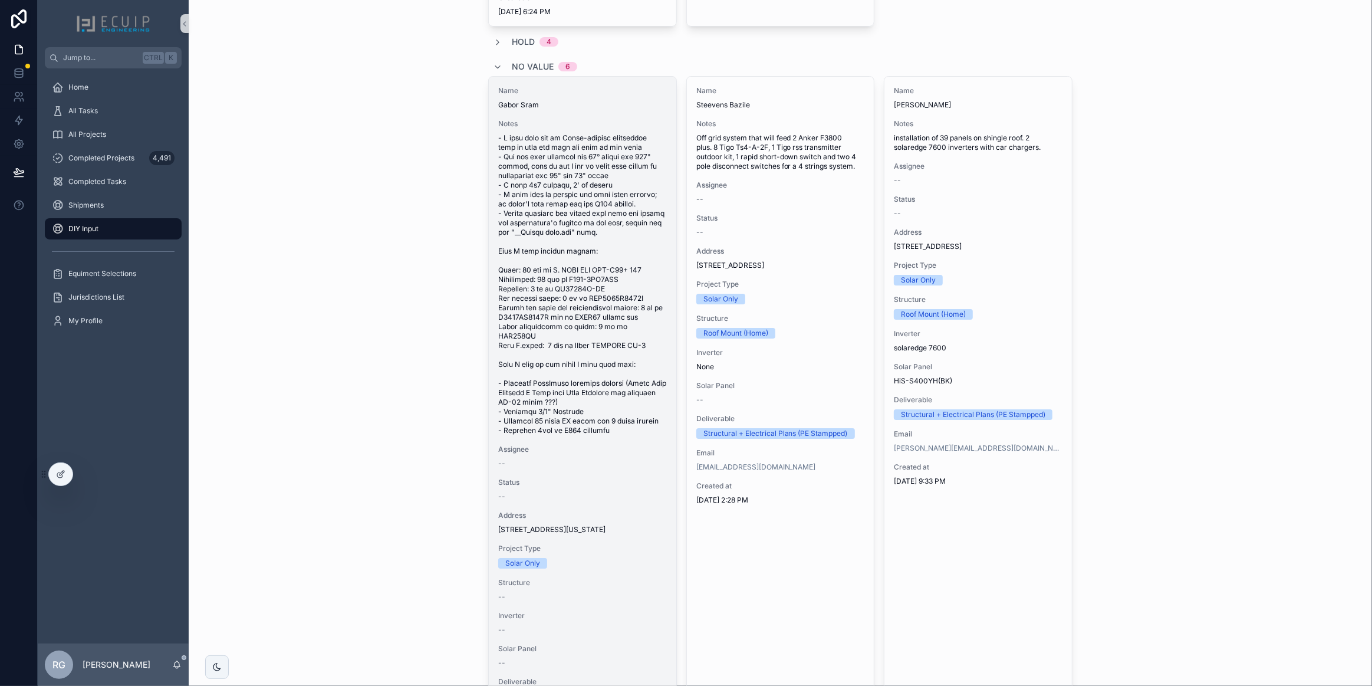 This screenshot has height=686, width=1372. Describe the element at coordinates (549, 42) in the screenshot. I see `div: 4` at that location.